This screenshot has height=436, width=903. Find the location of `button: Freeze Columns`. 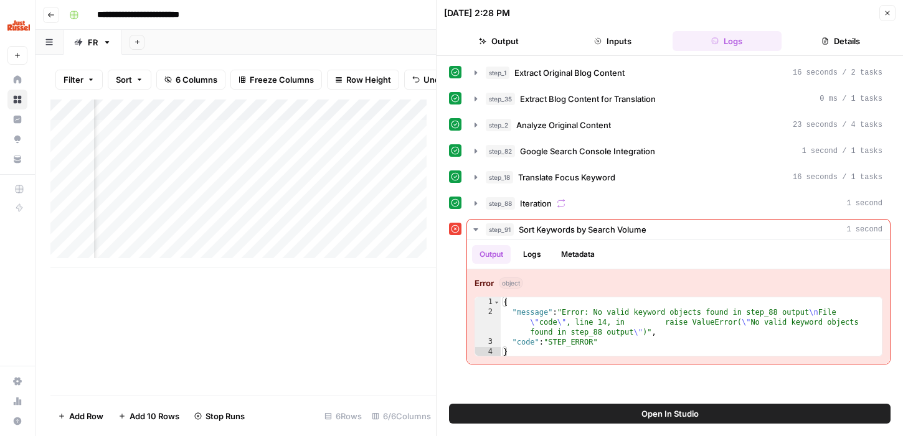

button: Freeze Columns is located at coordinates (276, 80).